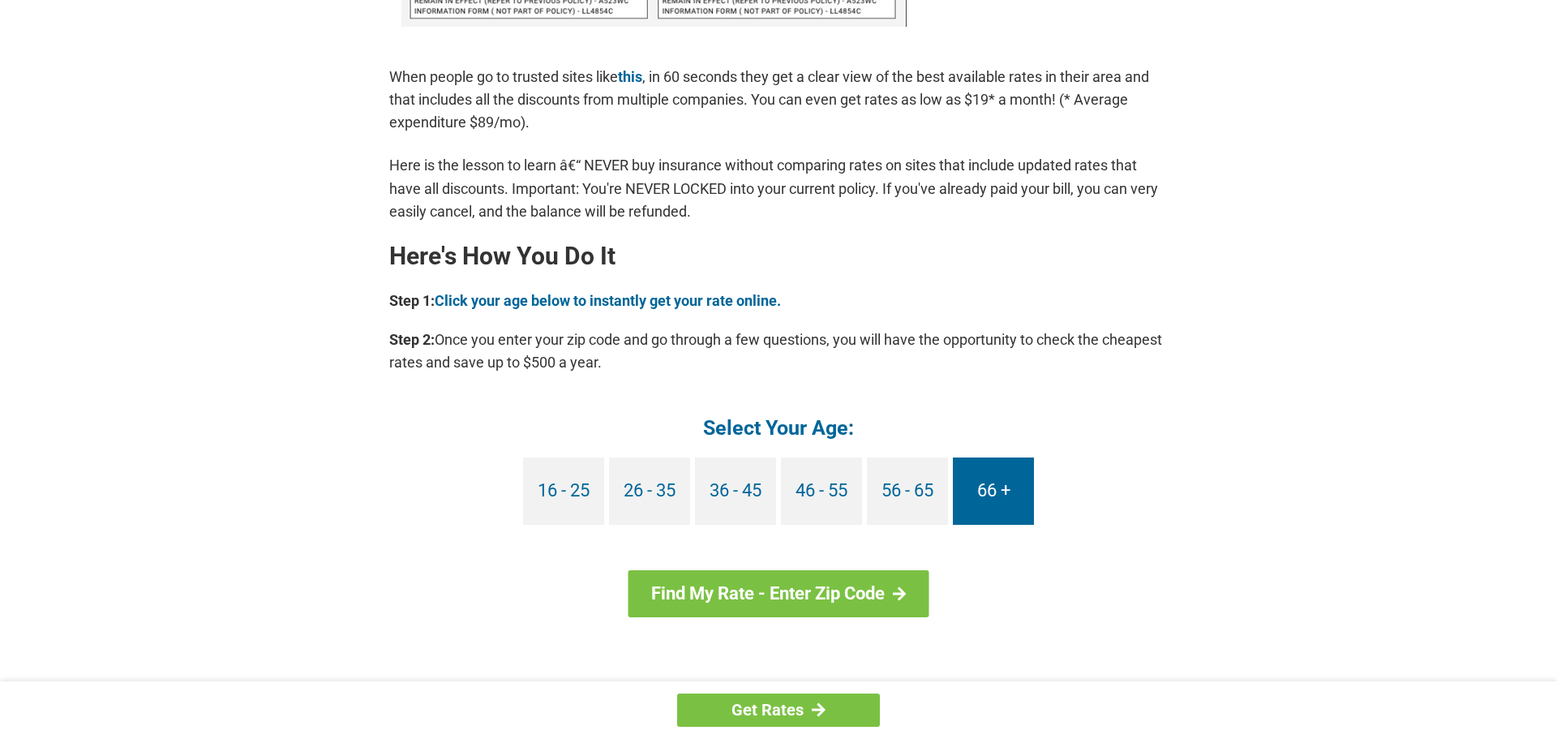 The width and height of the screenshot is (1557, 739). Describe the element at coordinates (821, 491) in the screenshot. I see `a: 46 - 55` at that location.